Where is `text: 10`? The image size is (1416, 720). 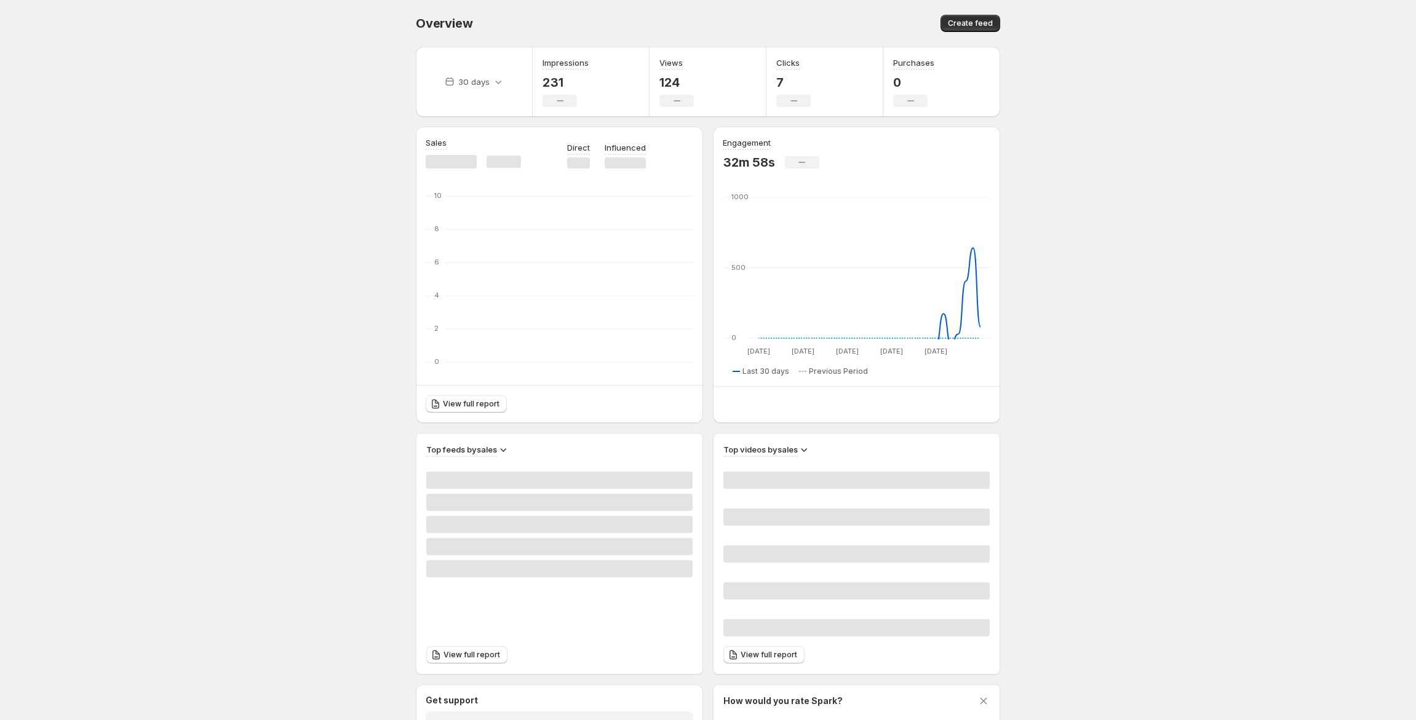
text: 10 is located at coordinates (438, 196).